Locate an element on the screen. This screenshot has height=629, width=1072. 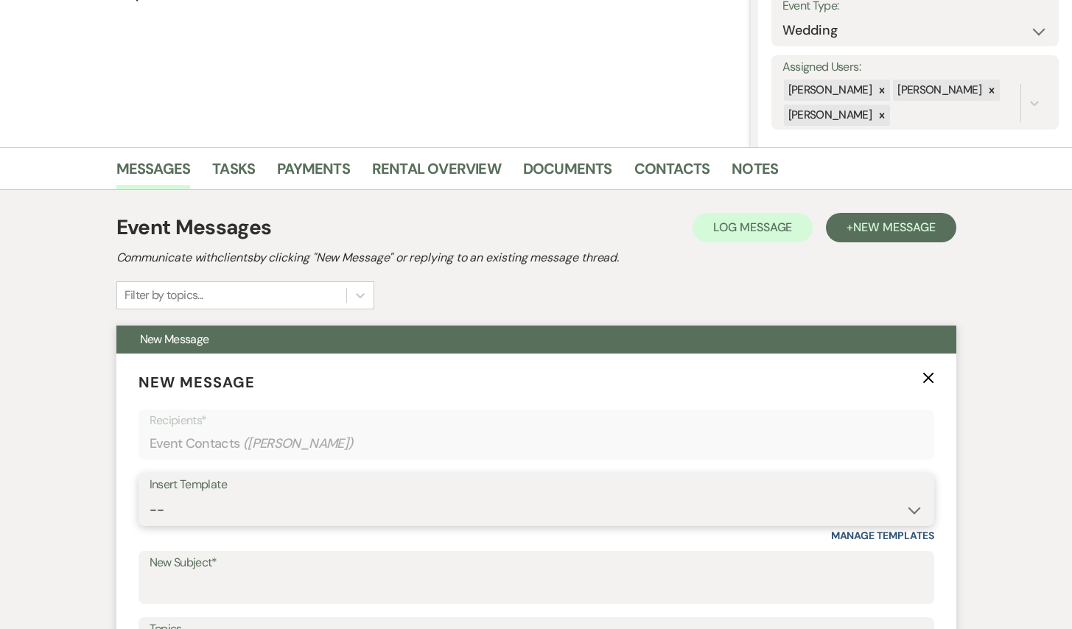
span: Log Message is located at coordinates (752, 227).